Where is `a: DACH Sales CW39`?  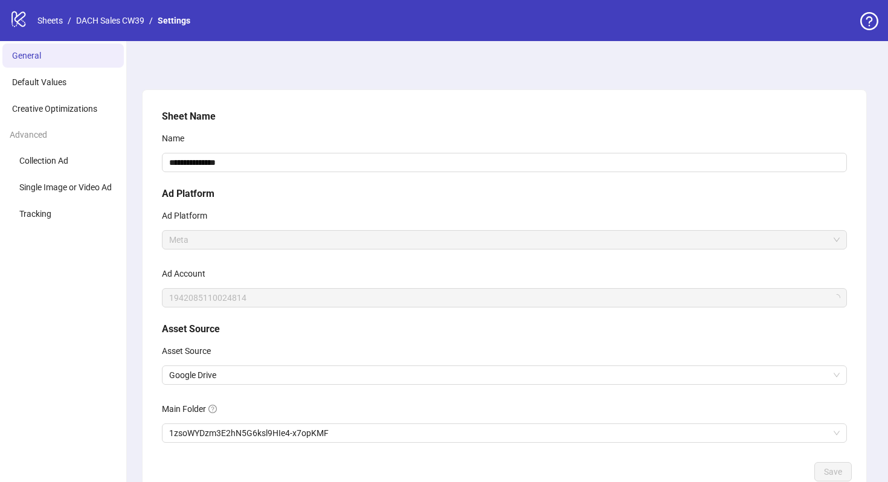 a: DACH Sales CW39 is located at coordinates (110, 21).